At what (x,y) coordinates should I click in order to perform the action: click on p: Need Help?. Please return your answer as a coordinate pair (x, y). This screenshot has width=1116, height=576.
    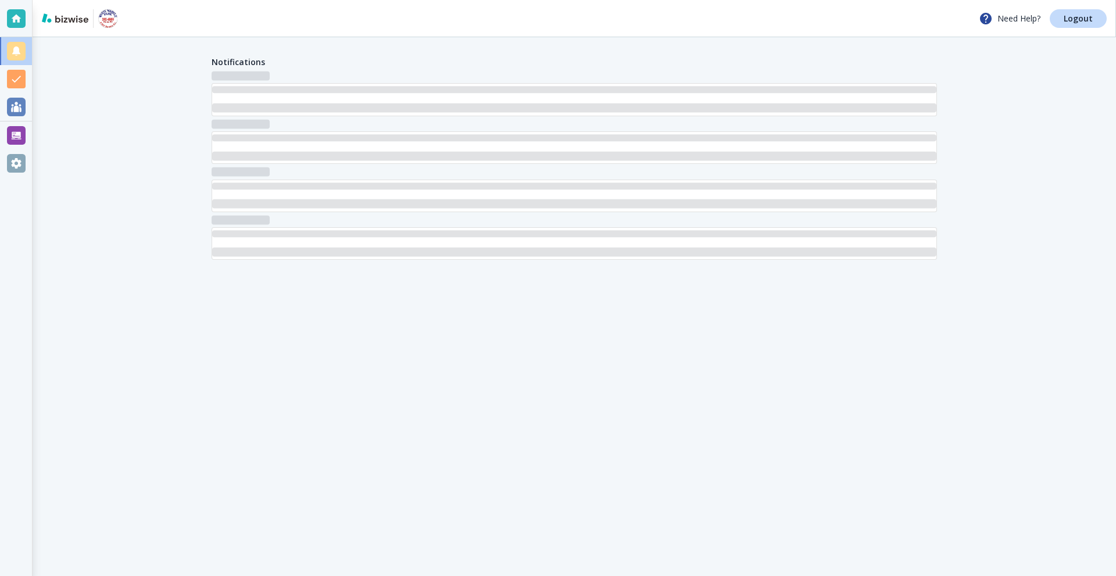
    Looking at the image, I should click on (1010, 19).